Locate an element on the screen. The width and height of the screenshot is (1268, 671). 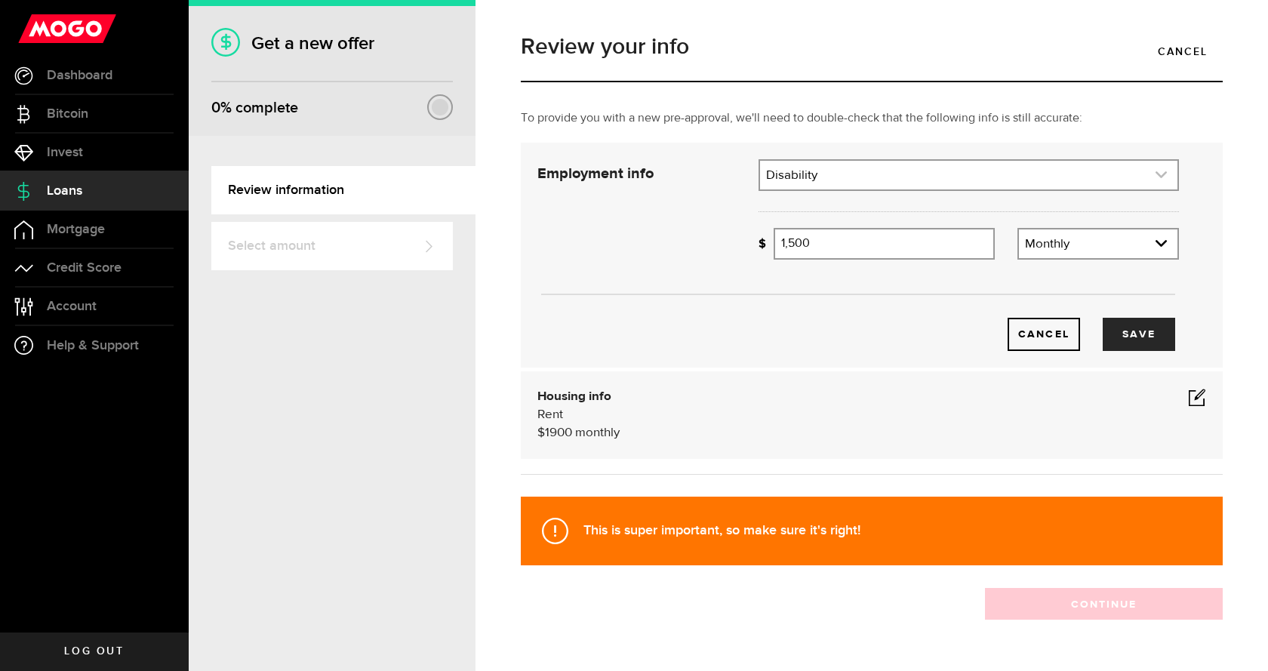
span: Bitcoin is located at coordinates (67, 114).